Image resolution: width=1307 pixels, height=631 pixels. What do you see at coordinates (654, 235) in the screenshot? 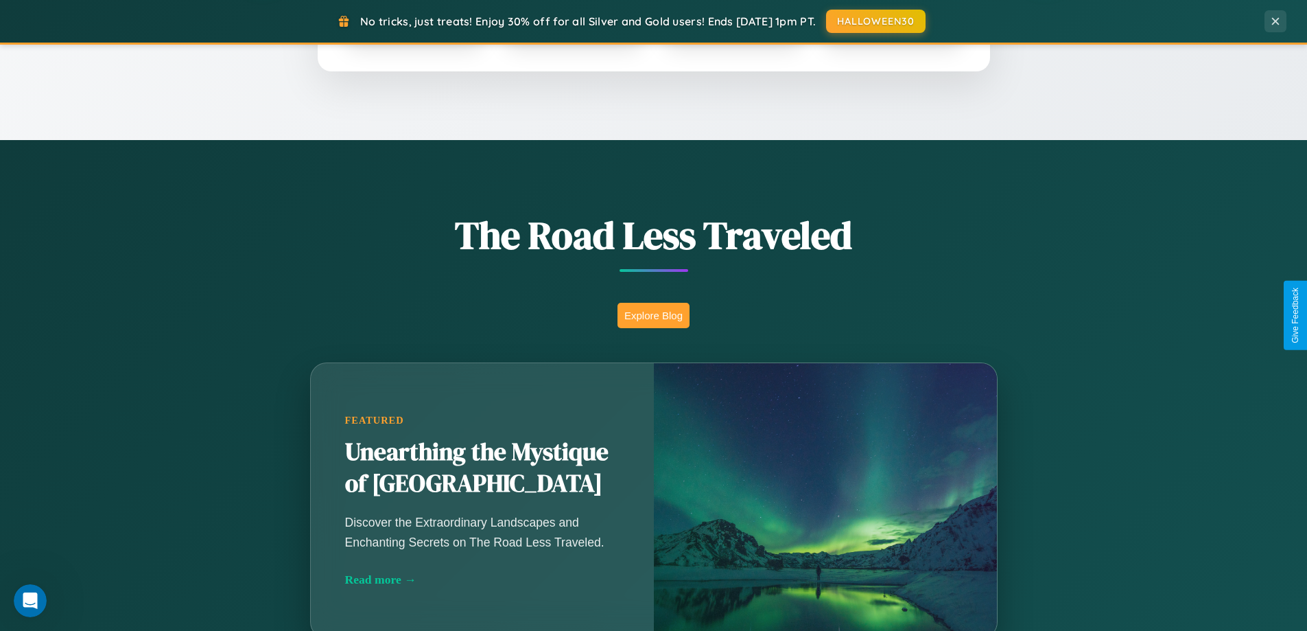
I see `h1: The Road Less Traveled` at bounding box center [654, 235].